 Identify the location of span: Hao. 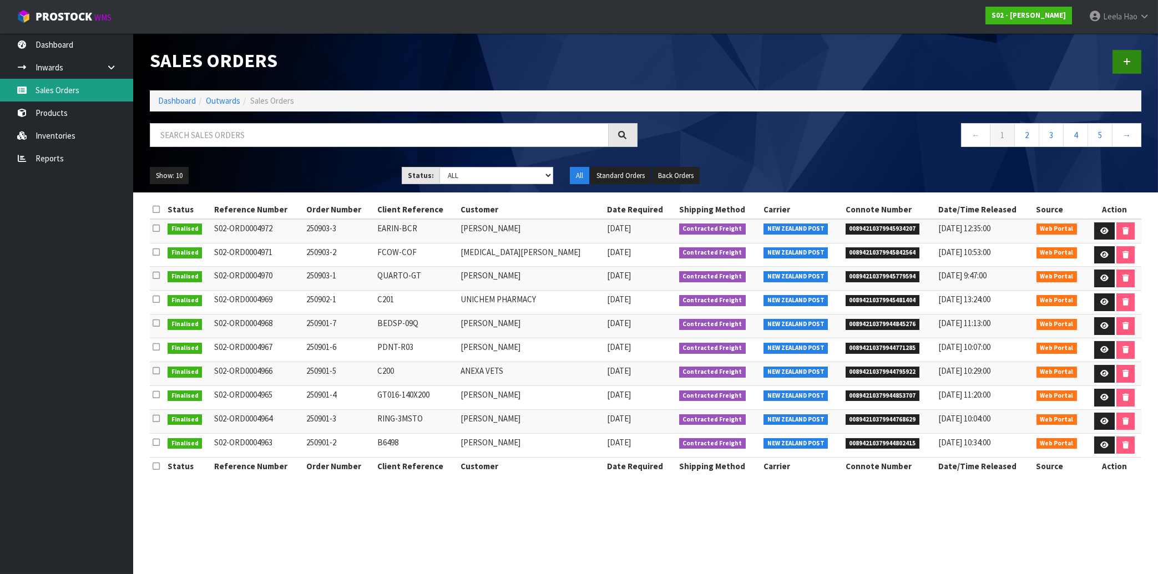
(1131, 16).